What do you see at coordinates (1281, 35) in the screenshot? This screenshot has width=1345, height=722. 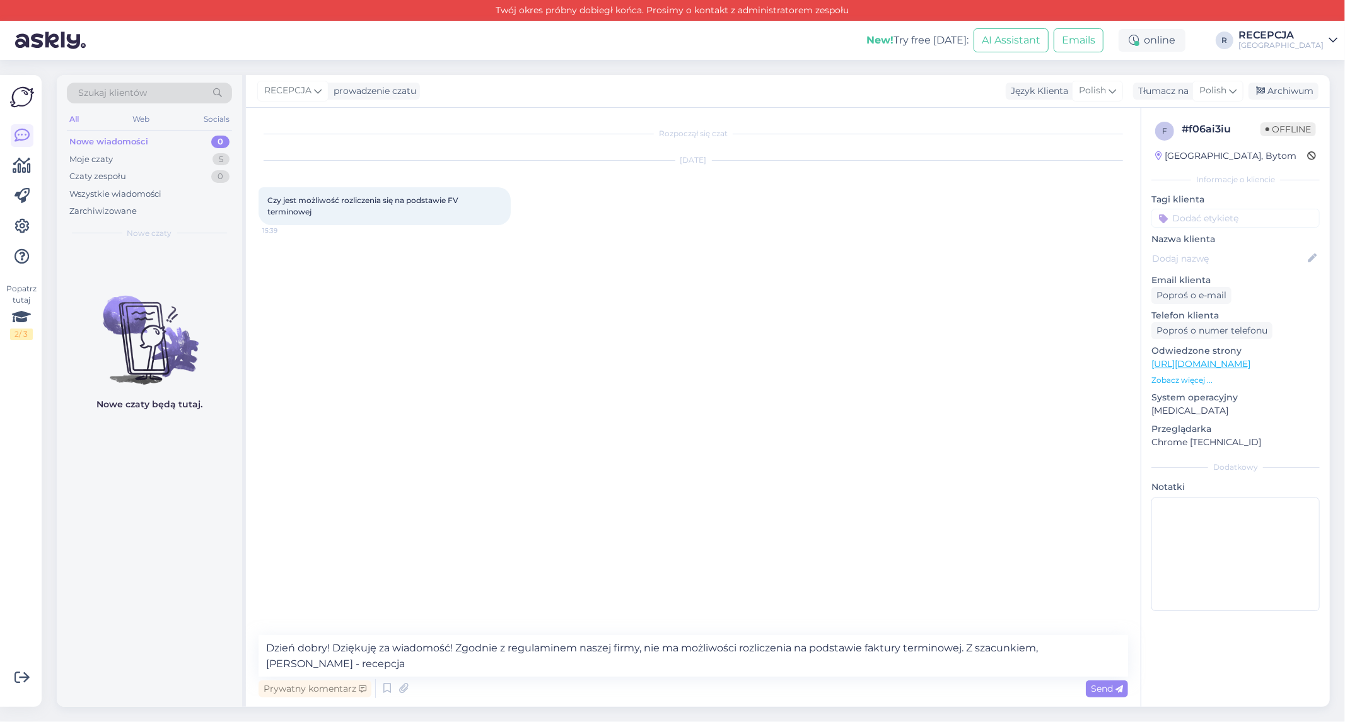 I see `div: RECEPCJA` at bounding box center [1281, 35].